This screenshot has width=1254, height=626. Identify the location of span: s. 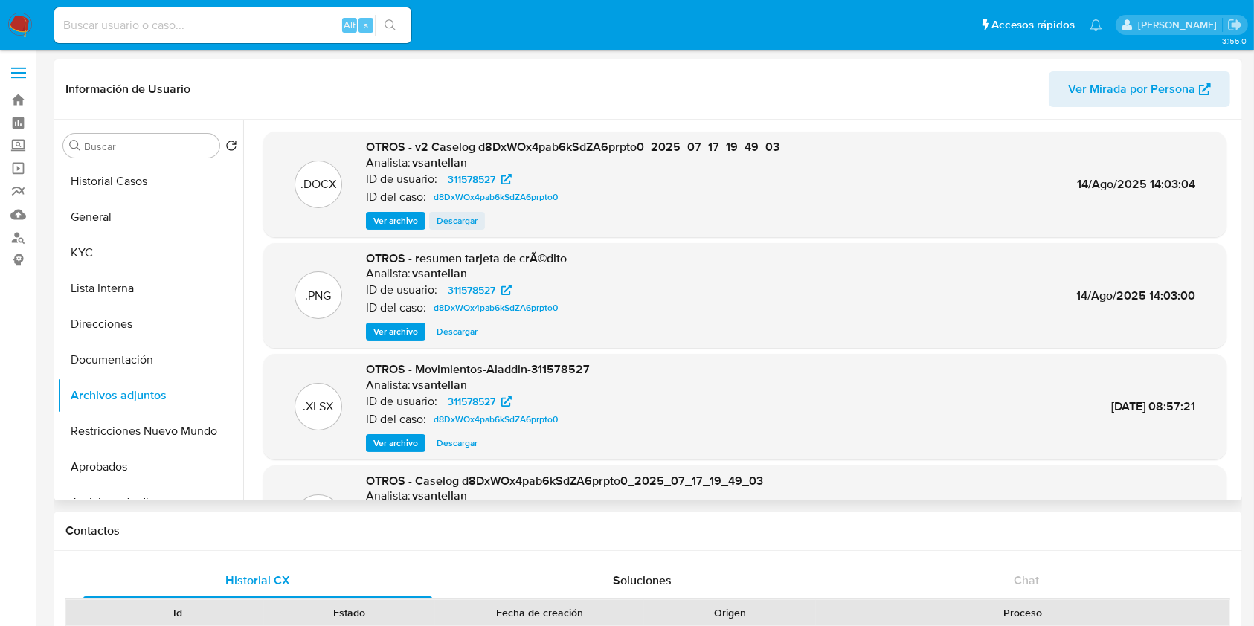
(366, 25).